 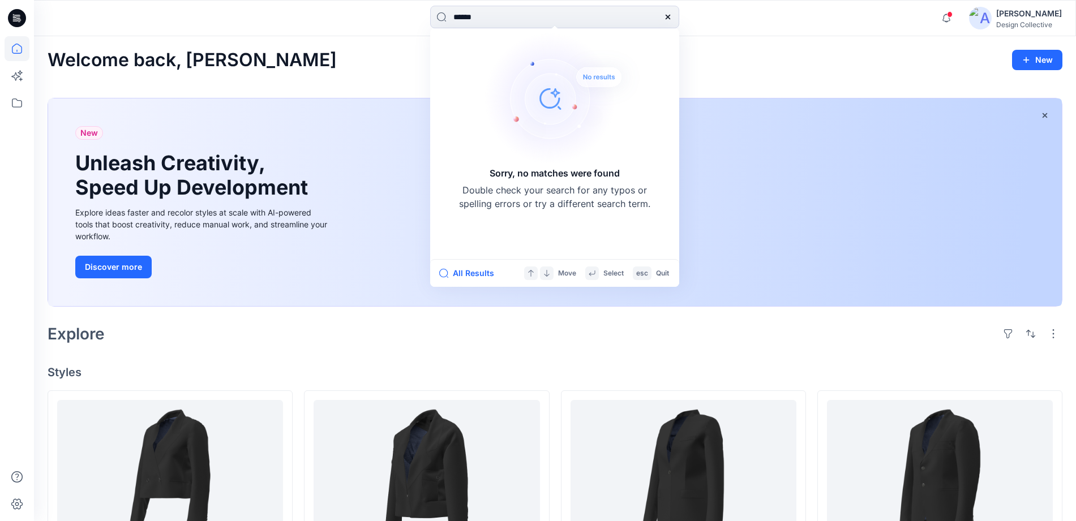 I want to click on p: Quit, so click(x=662, y=273).